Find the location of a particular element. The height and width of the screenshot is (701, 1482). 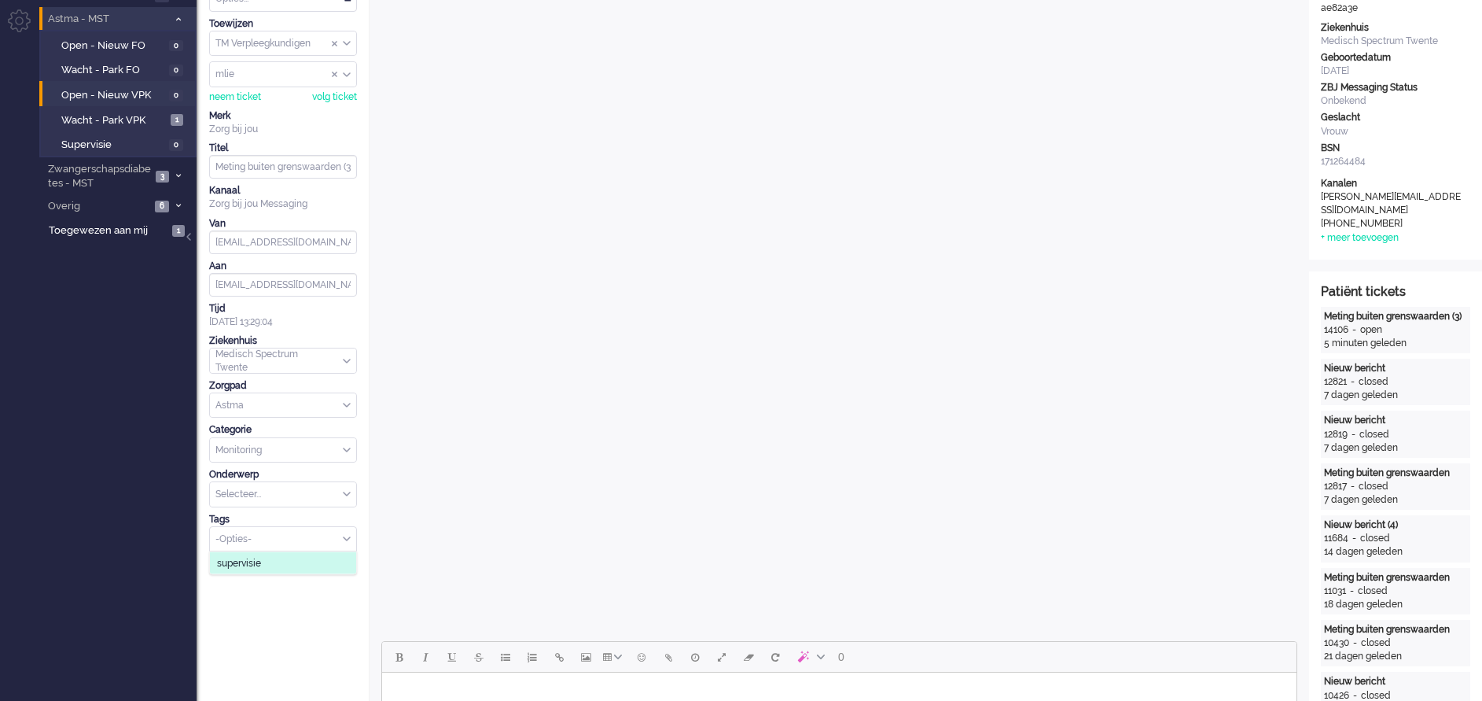

div: 10430 is located at coordinates (1337, 642).